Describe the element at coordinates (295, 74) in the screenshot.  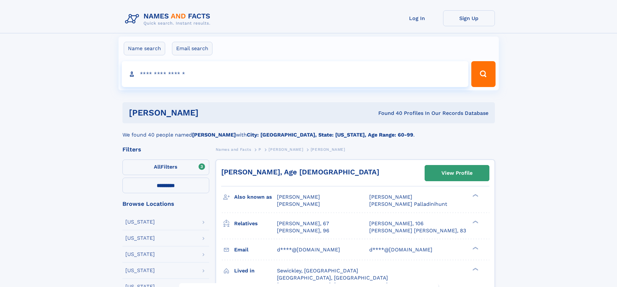
I see `input: search input` at that location.